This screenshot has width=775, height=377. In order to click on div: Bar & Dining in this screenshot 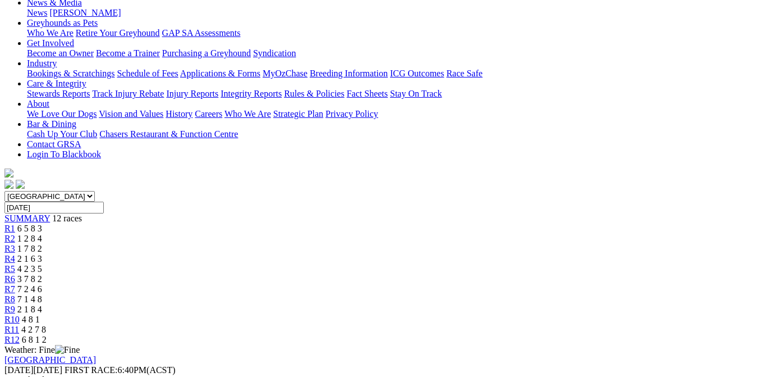, I will do `click(399, 134)`.